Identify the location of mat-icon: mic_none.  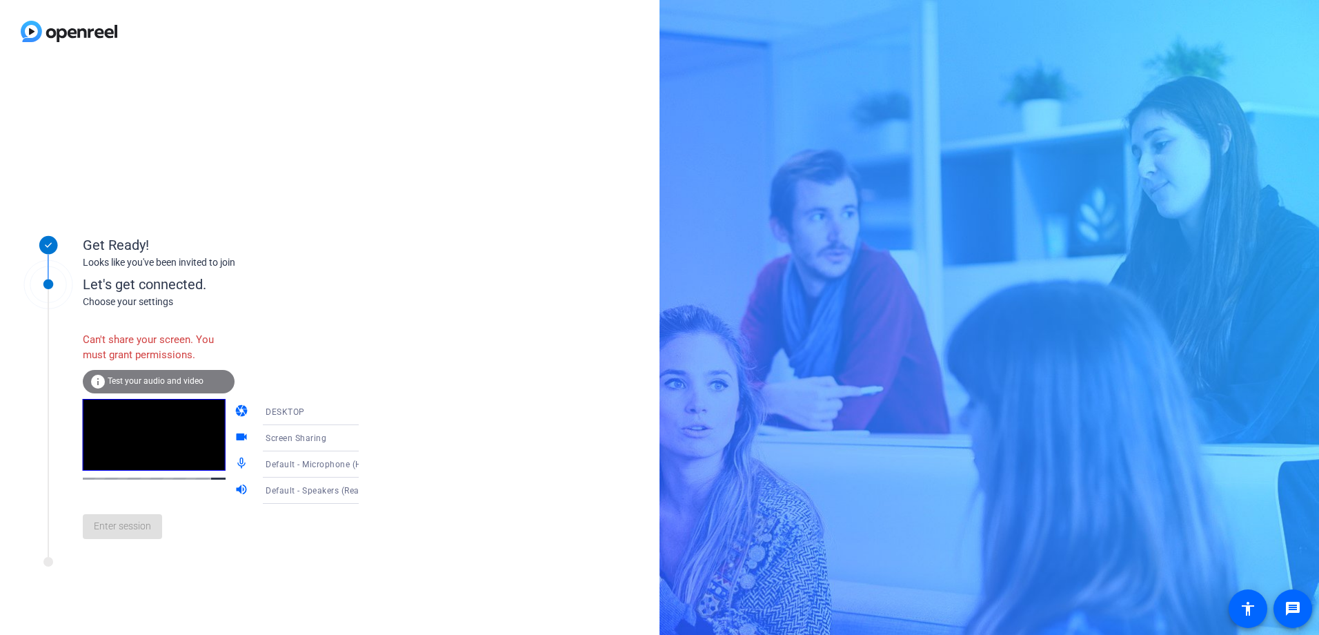
(243, 464).